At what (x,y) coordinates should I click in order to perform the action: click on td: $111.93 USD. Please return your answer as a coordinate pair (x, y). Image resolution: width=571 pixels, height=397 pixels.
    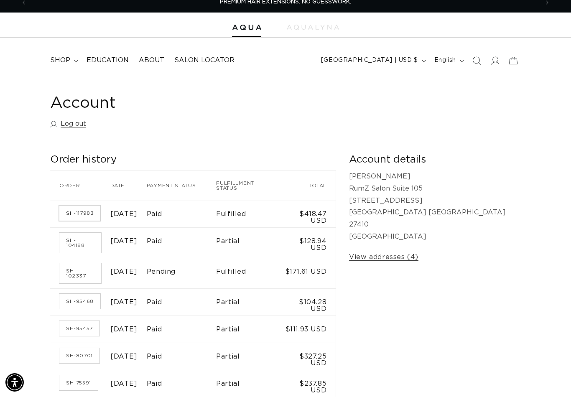
    Looking at the image, I should click on (309, 329).